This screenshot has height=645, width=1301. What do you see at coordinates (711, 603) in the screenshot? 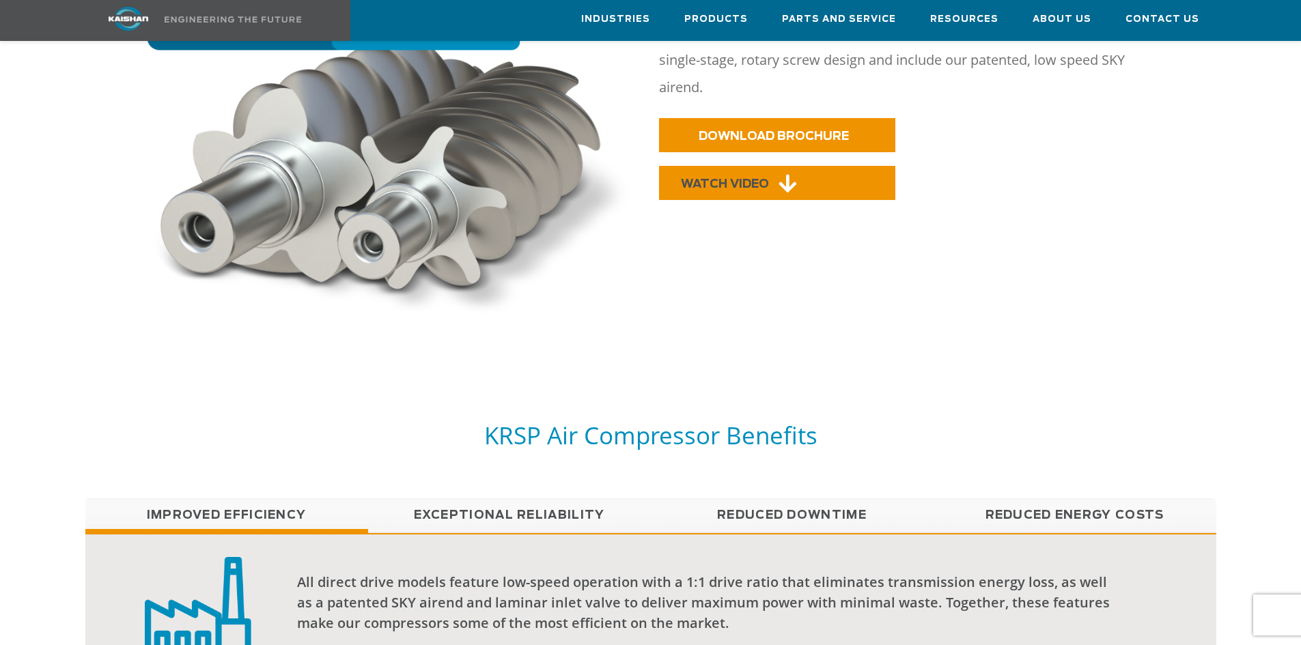
I see `div: All direct drive models feature low-speed operation with a 1:1 drive ratio that eliminates transm...` at bounding box center [711, 603].